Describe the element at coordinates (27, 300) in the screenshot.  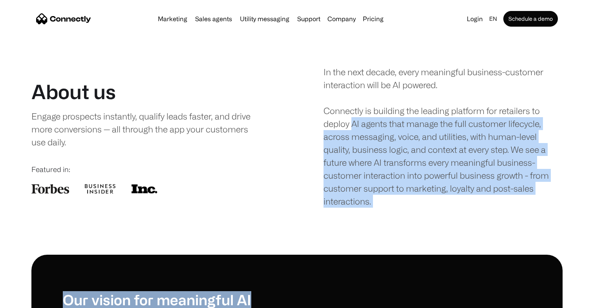
I see `aside: Language selected: English` at that location.